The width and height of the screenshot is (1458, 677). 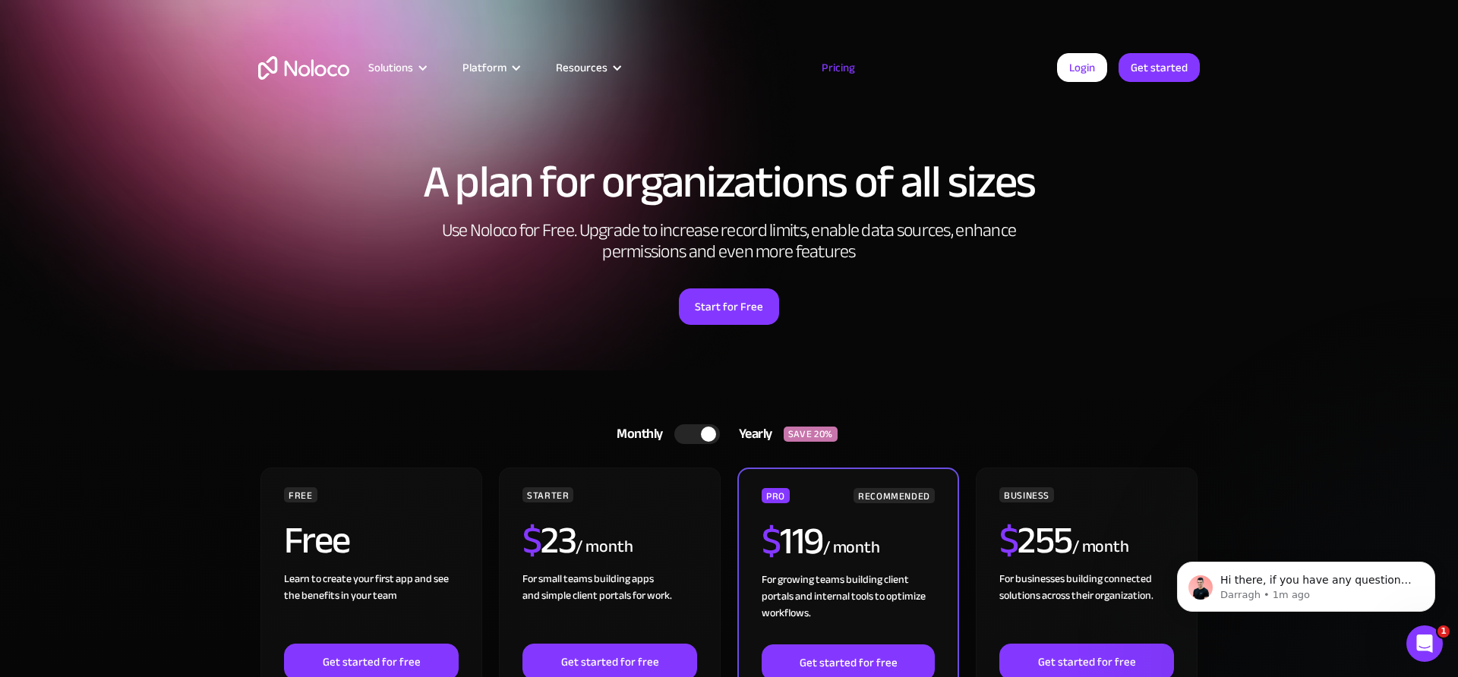 What do you see at coordinates (301, 495) in the screenshot?
I see `div: FREE` at bounding box center [301, 495].